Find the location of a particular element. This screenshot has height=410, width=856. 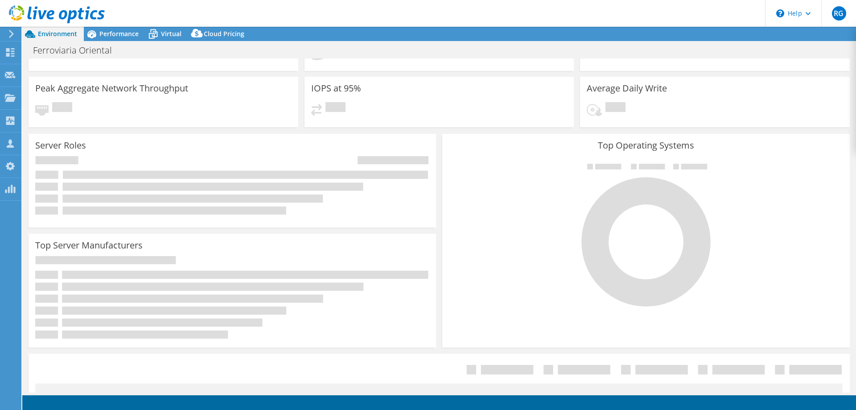

span: Virtual is located at coordinates (171, 33).